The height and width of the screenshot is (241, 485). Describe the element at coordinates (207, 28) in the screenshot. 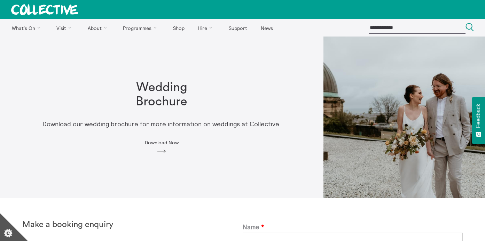

I see `a: Hire` at that location.